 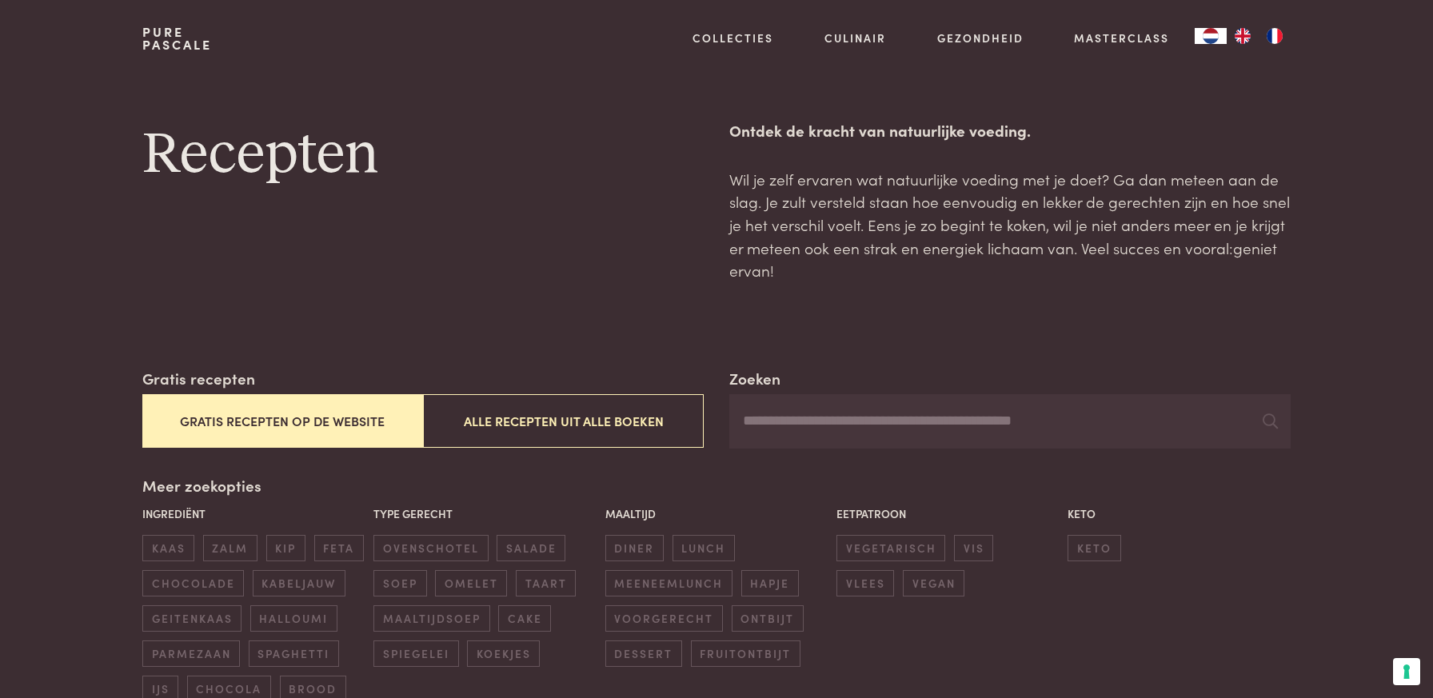 What do you see at coordinates (503, 653) in the screenshot?
I see `span: koekjes` at bounding box center [503, 653].